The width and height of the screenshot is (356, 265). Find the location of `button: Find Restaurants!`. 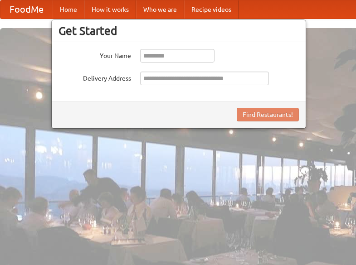

button: Find Restaurants! is located at coordinates (268, 115).